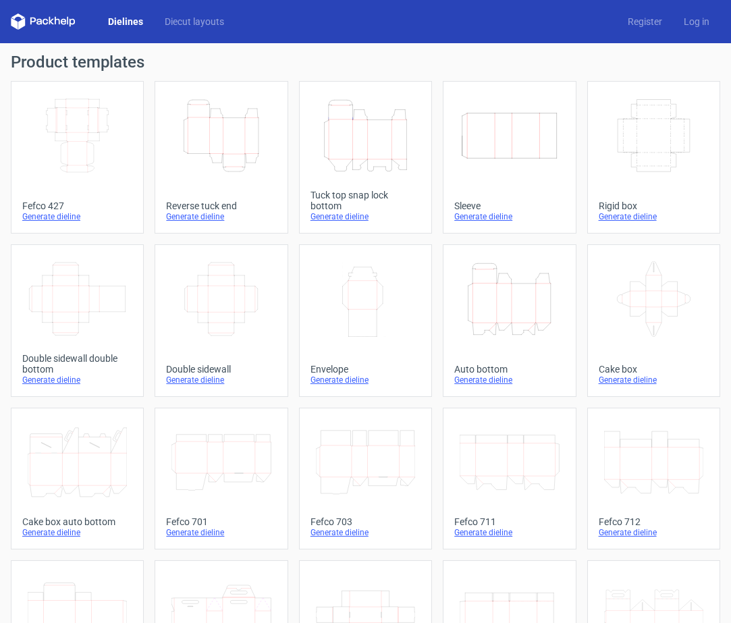 This screenshot has height=623, width=731. Describe the element at coordinates (365, 157) in the screenshot. I see `a: Tuck top snap lock bottomGenerate dieline` at that location.